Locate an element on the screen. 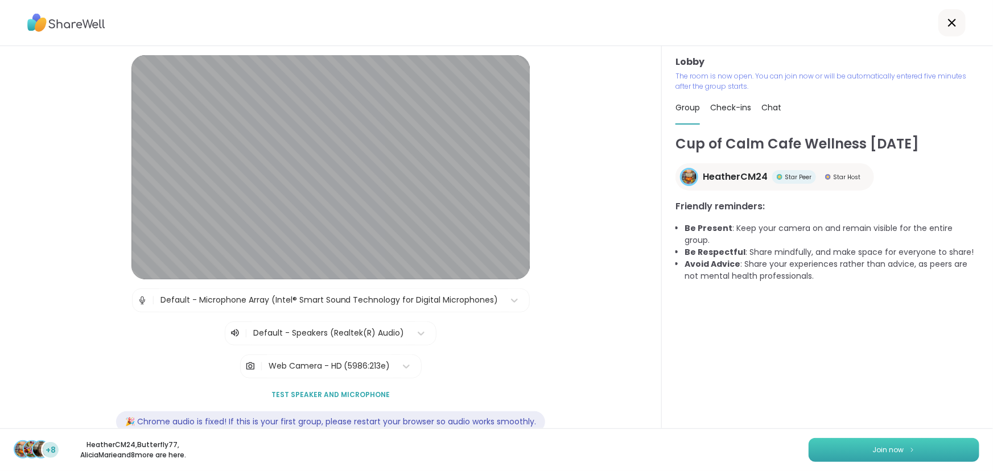 The width and height of the screenshot is (993, 471). img: Camera is located at coordinates (250, 367).